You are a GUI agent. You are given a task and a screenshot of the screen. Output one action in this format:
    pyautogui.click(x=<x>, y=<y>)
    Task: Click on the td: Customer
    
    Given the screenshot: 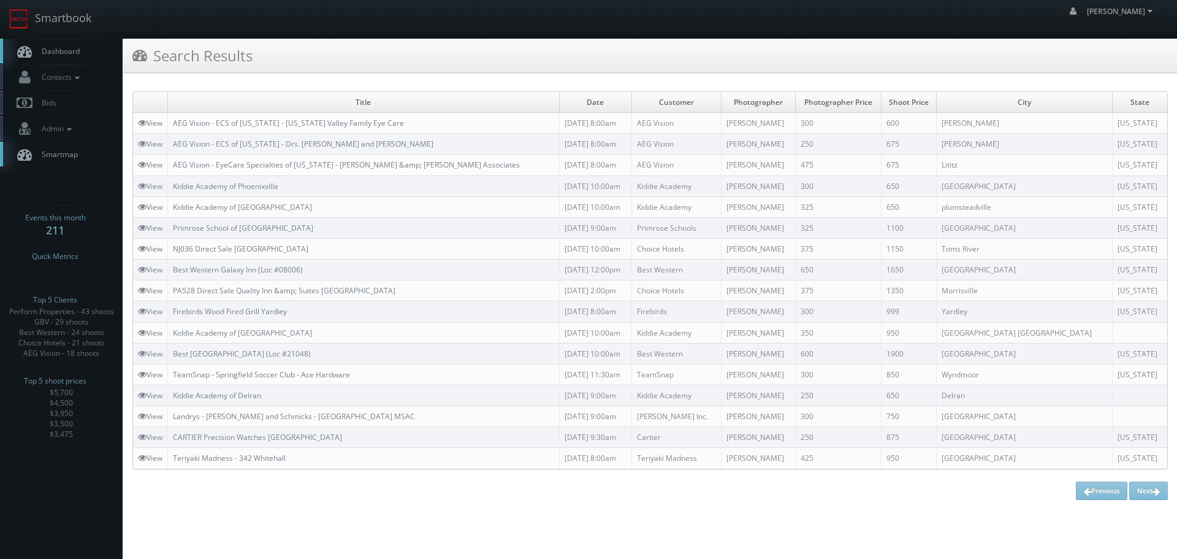 What is the action you would take?
    pyautogui.click(x=676, y=102)
    